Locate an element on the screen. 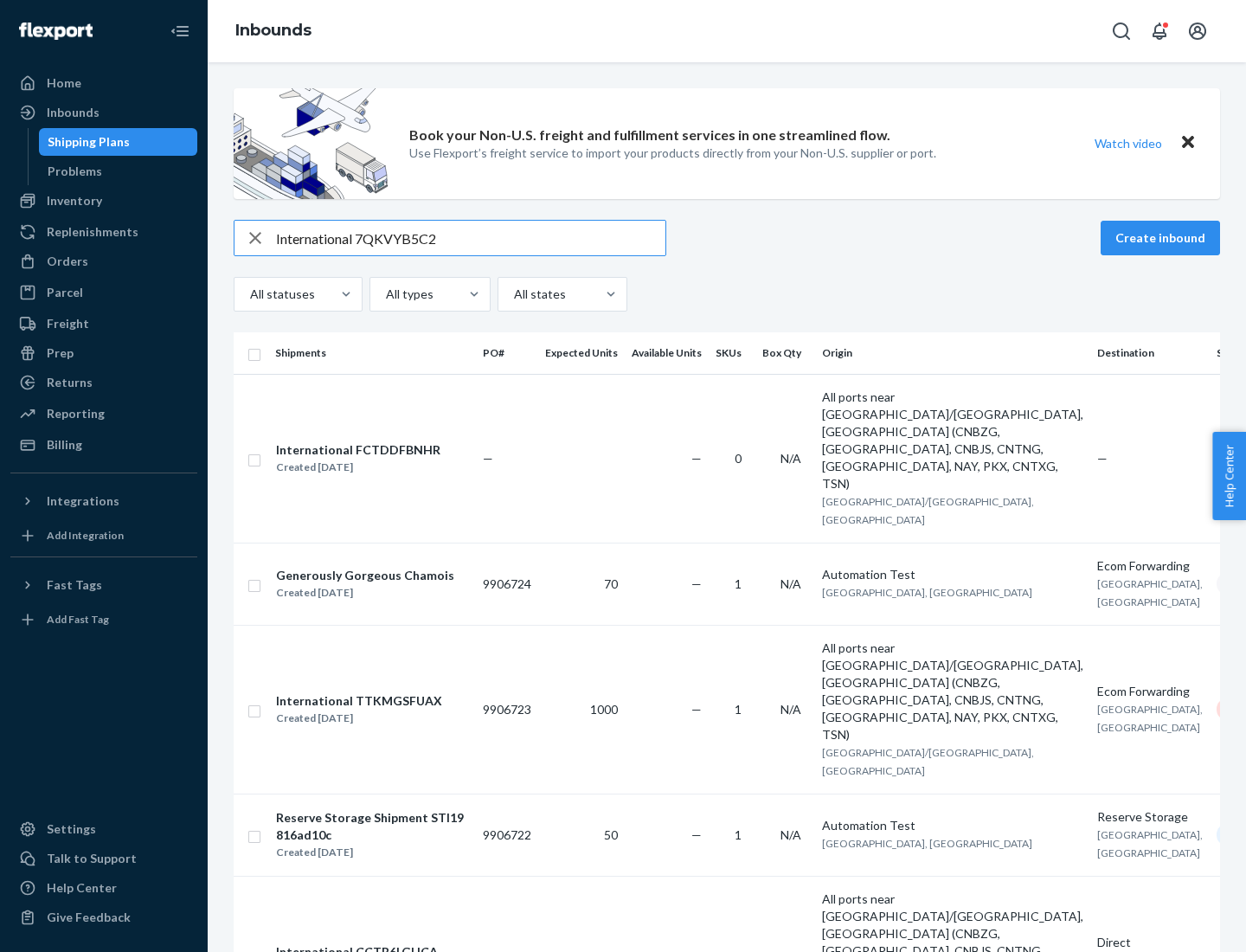 The height and width of the screenshot is (952, 1246). th: Destination is located at coordinates (1149, 353).